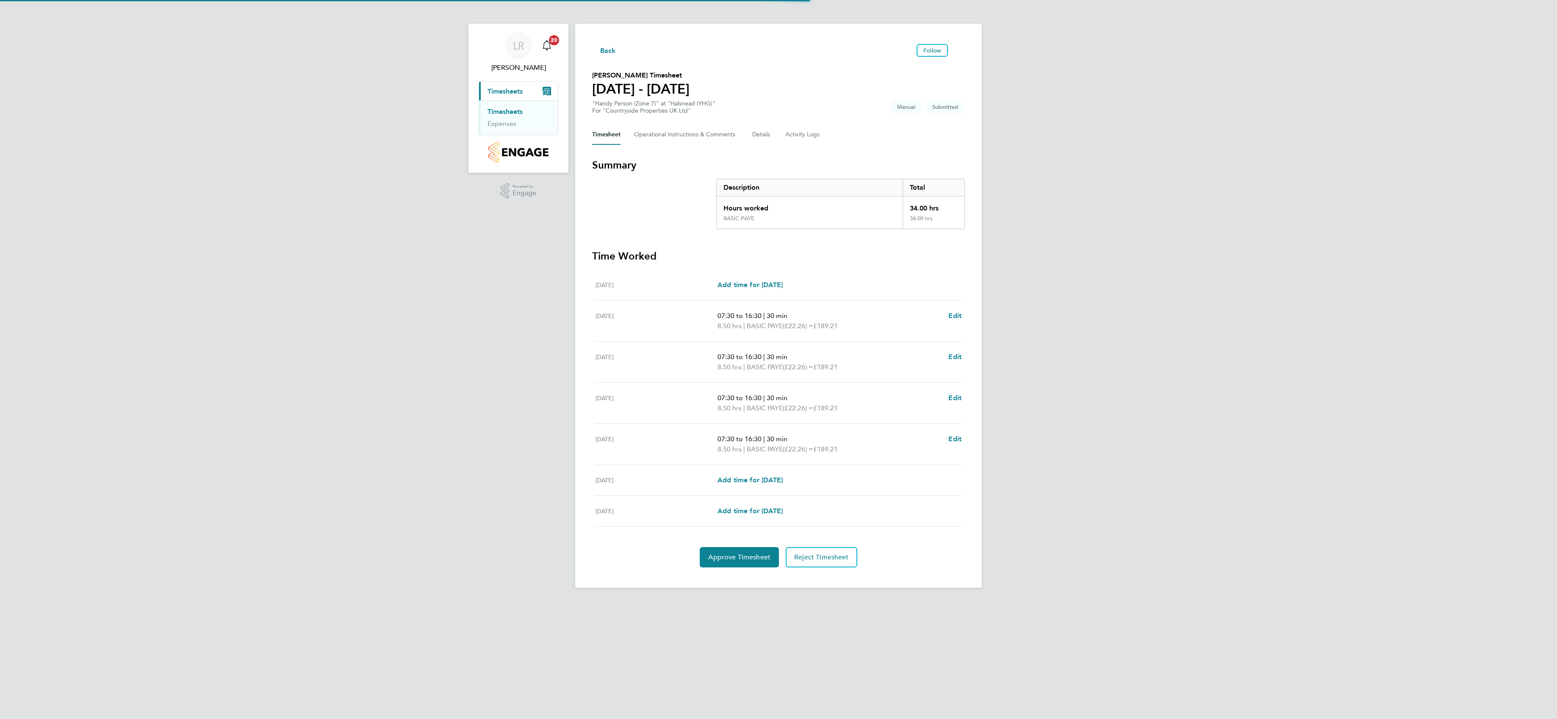  I want to click on div: Description, so click(809, 188).